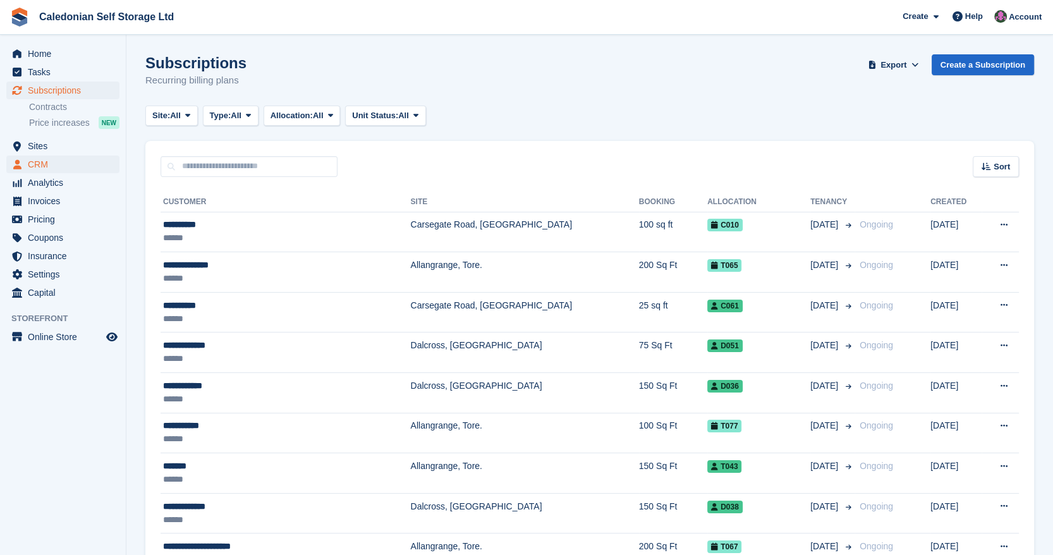  I want to click on span: C061, so click(725, 306).